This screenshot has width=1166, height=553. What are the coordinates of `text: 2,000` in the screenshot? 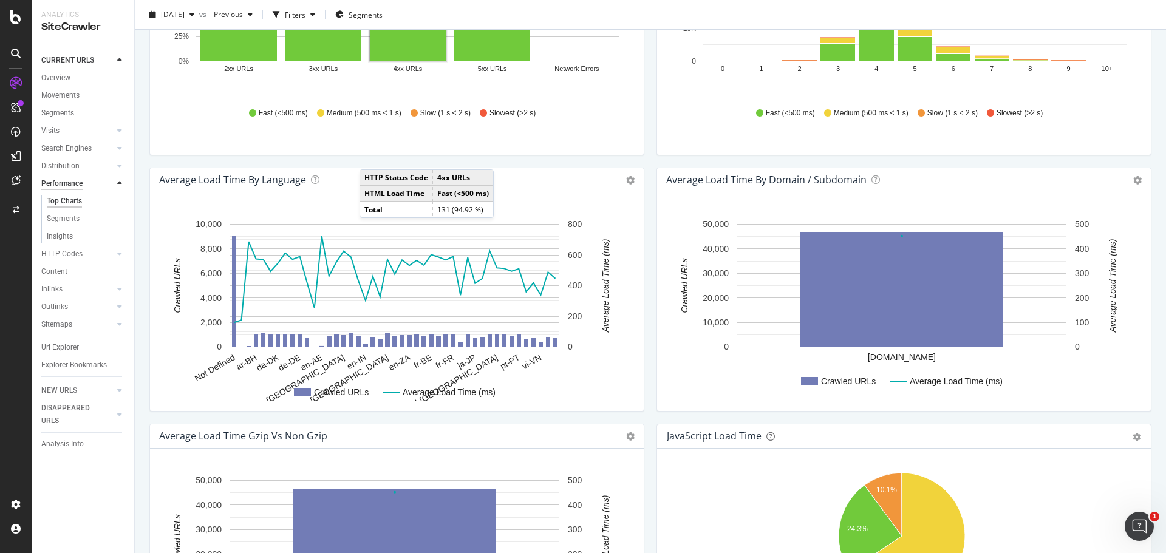 It's located at (211, 322).